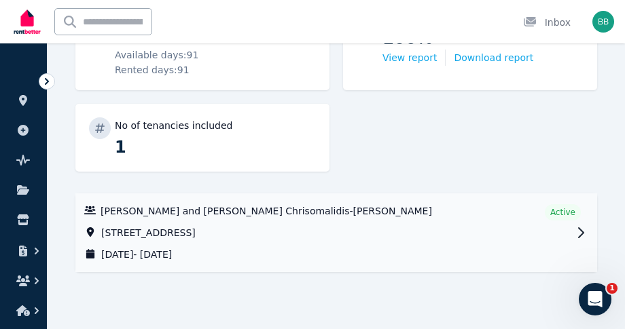 This screenshot has height=329, width=625. I want to click on button: View report, so click(410, 58).